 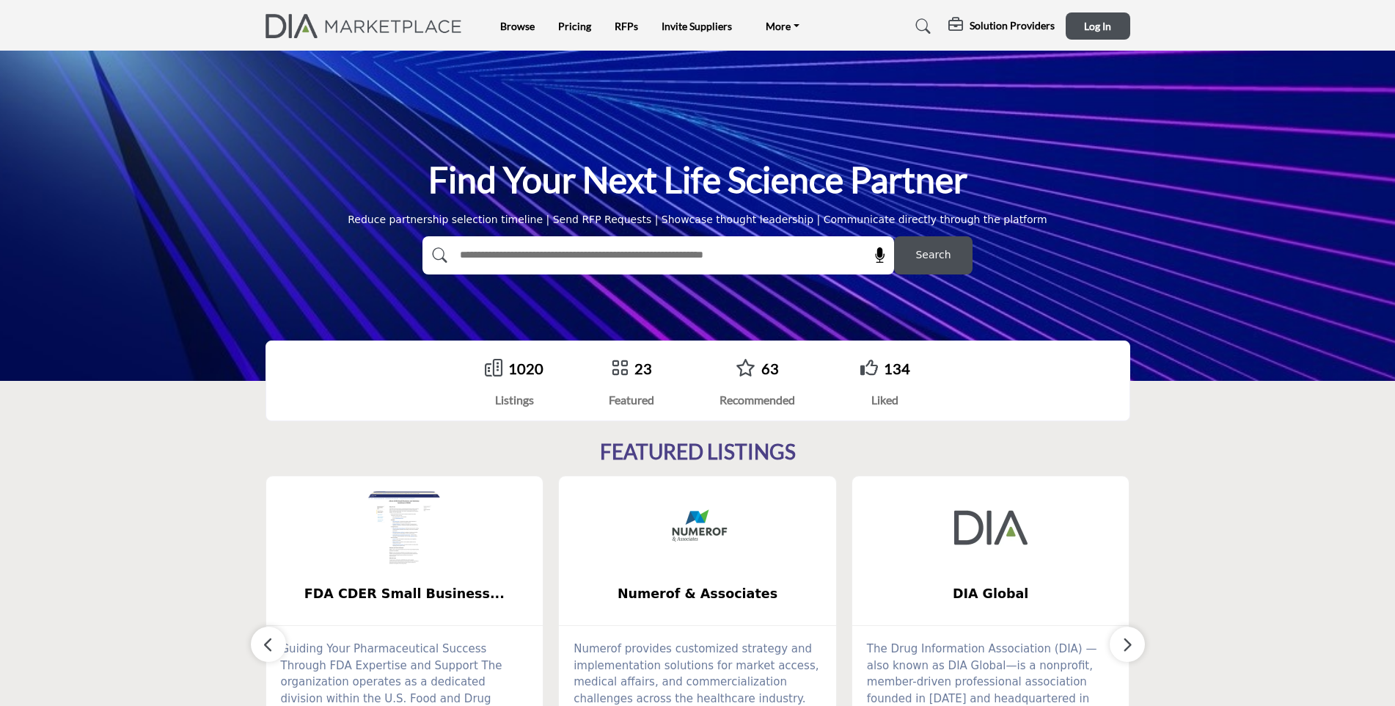 What do you see at coordinates (1097, 26) in the screenshot?
I see `span: Log In` at bounding box center [1097, 26].